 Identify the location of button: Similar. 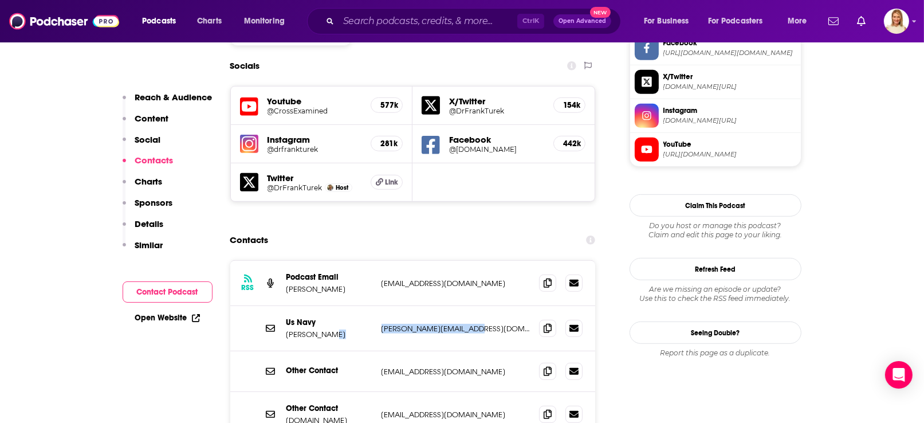
(143, 250).